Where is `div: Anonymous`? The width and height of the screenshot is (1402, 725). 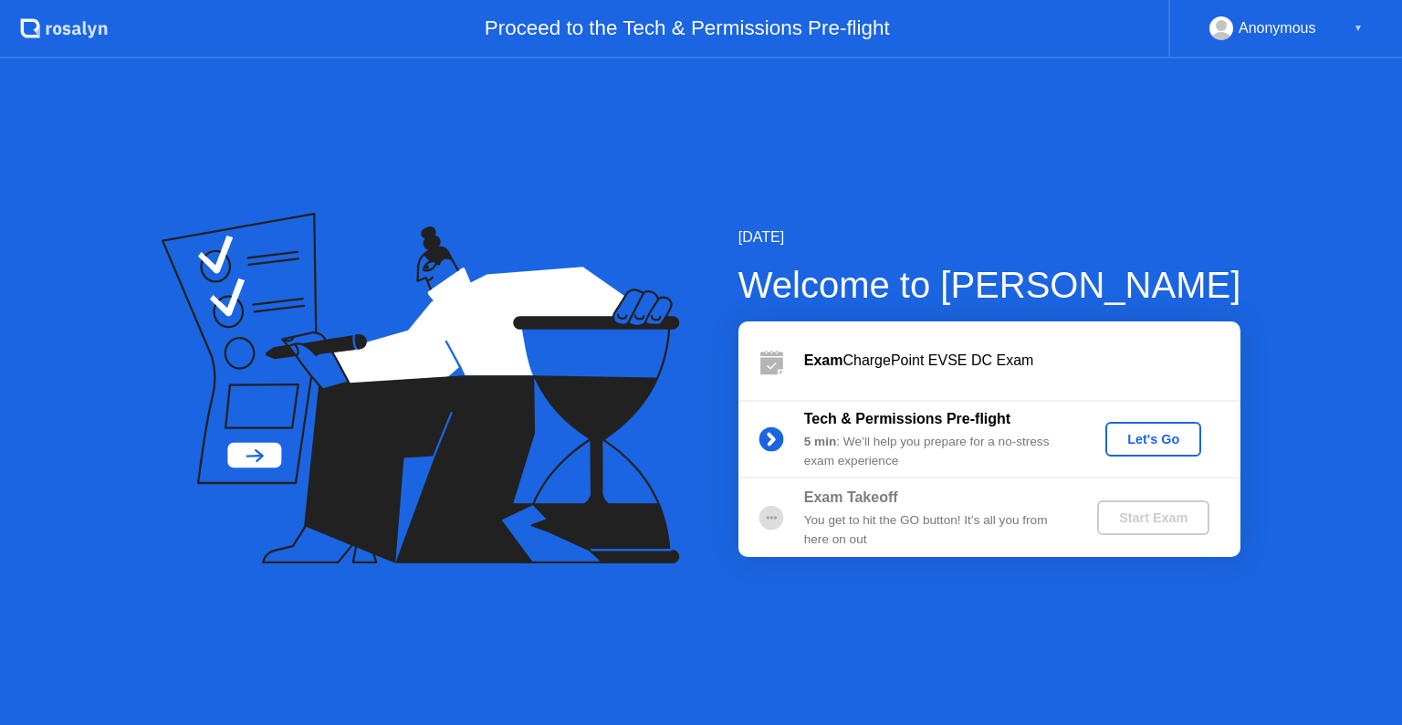 div: Anonymous is located at coordinates (1277, 28).